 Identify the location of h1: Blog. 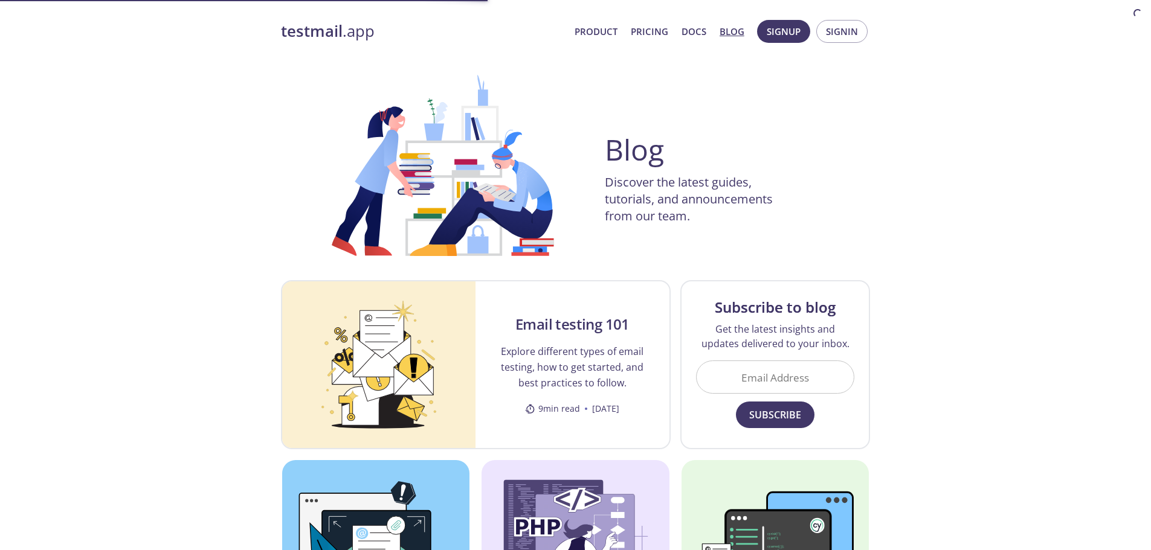
(634, 150).